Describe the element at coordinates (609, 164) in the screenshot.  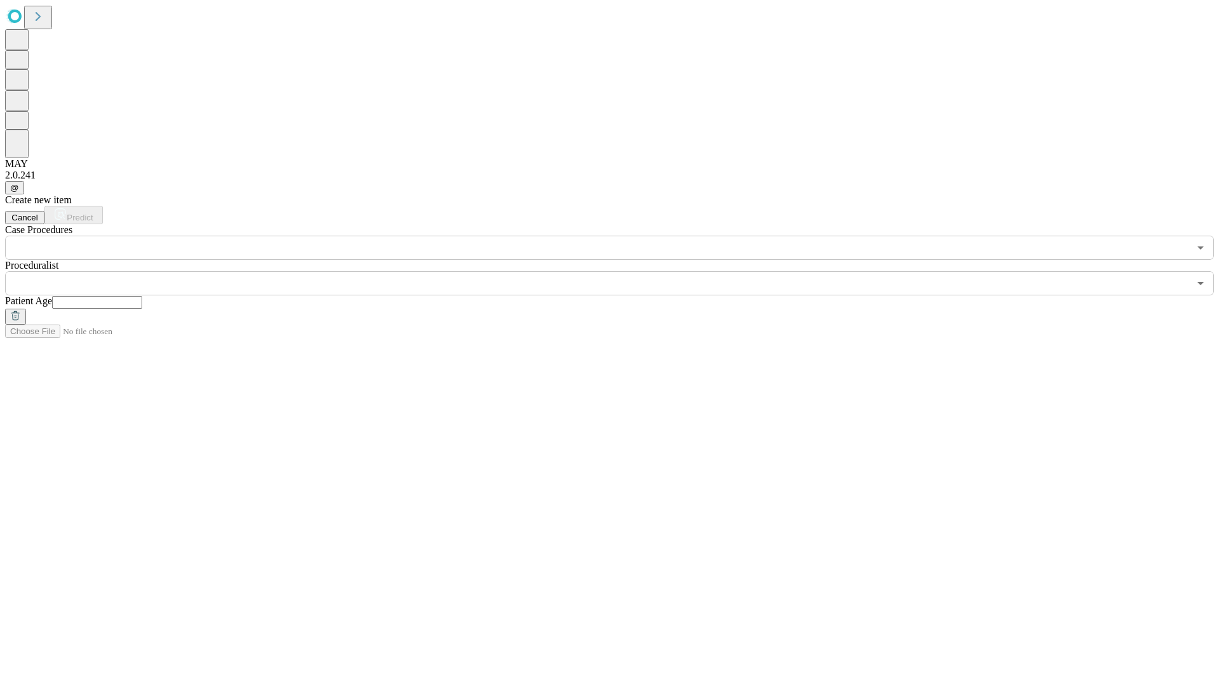
I see `div: MAY` at that location.